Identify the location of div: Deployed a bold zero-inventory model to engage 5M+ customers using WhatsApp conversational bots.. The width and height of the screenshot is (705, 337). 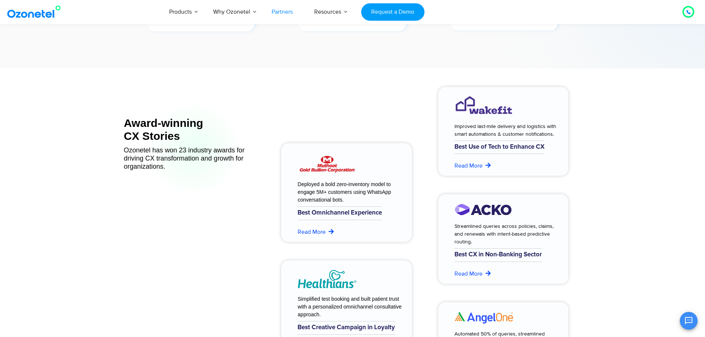
(348, 192).